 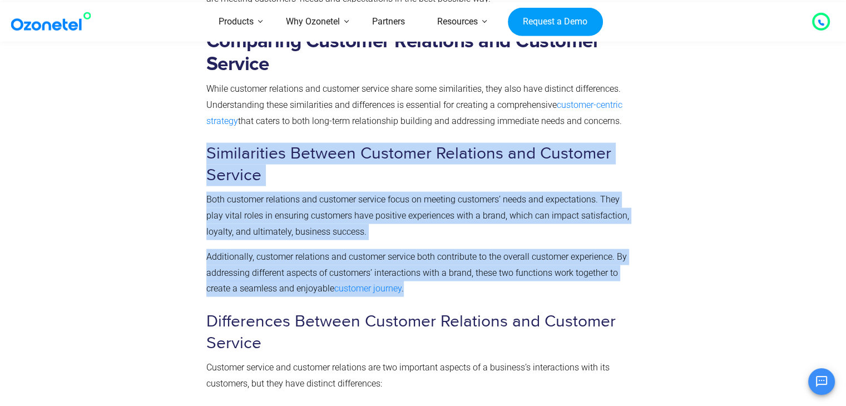 What do you see at coordinates (236, 22) in the screenshot?
I see `a: Products` at bounding box center [236, 22].